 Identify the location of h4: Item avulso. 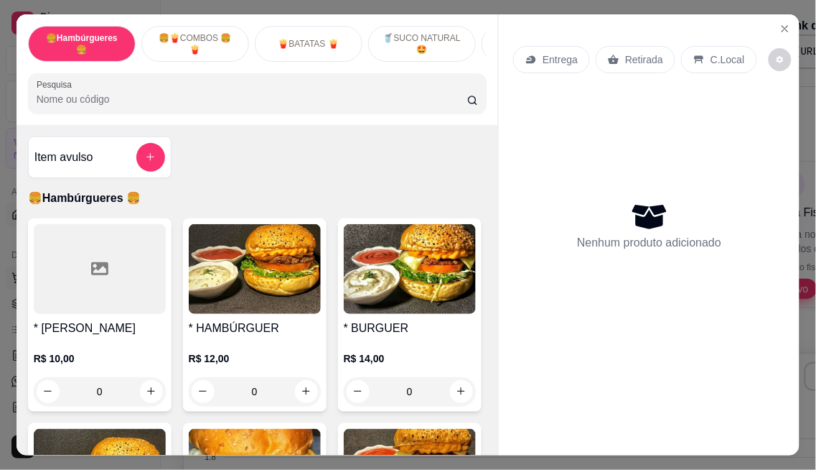
(64, 157).